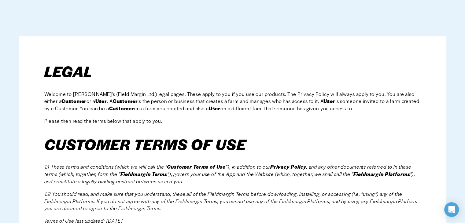  I want to click on em: "), and constitute a legally binding contract between us and you., so click(230, 178).